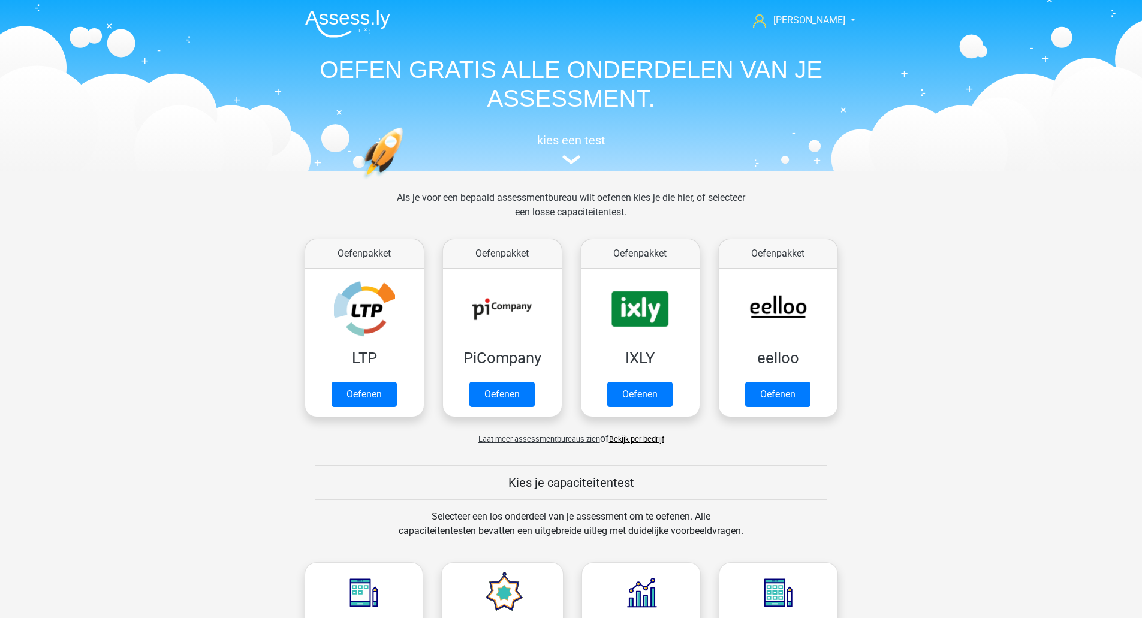  I want to click on a: Bekijk per bedrijf, so click(637, 439).